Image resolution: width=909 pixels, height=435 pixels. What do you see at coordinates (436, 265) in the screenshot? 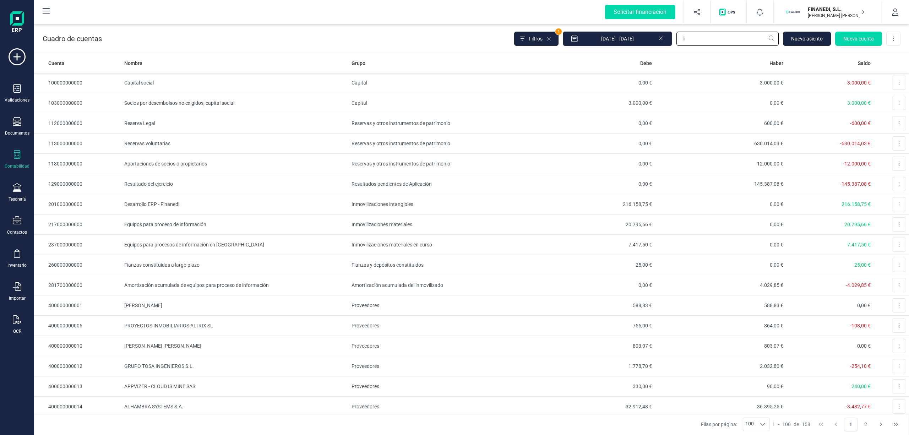
I see `td: Fianzas y depósitos constituidos` at bounding box center [436, 265].